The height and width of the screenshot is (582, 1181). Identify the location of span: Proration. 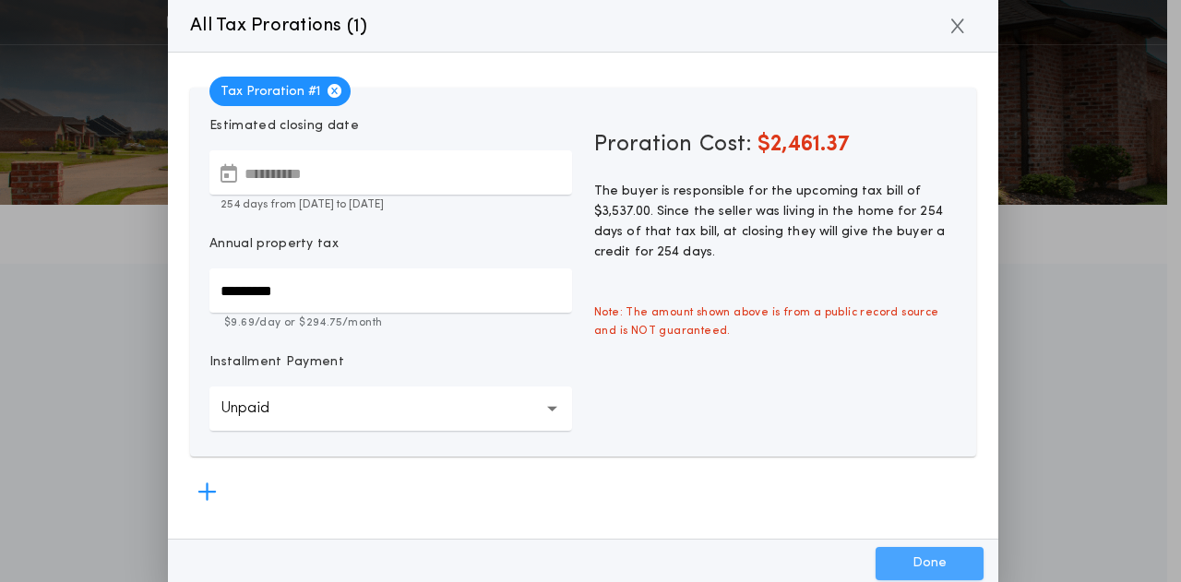
(643, 145).